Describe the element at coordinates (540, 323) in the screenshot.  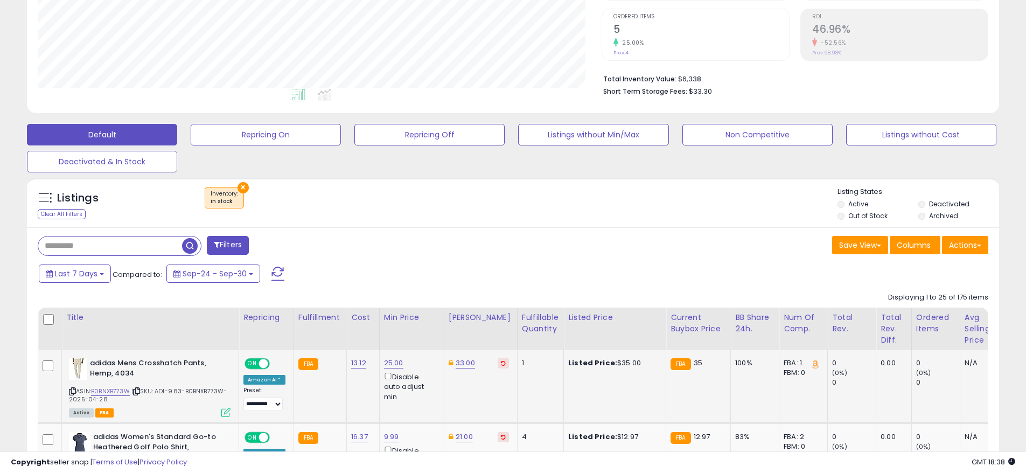
I see `div: Fulfillable Quantity` at that location.